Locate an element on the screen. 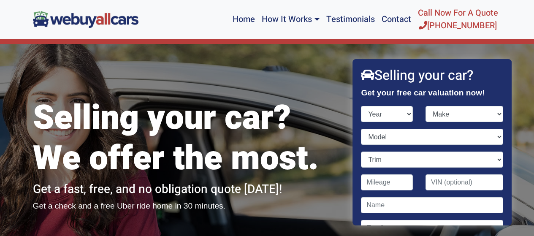 The height and width of the screenshot is (236, 534). h2: Selling your car? is located at coordinates (432, 76).